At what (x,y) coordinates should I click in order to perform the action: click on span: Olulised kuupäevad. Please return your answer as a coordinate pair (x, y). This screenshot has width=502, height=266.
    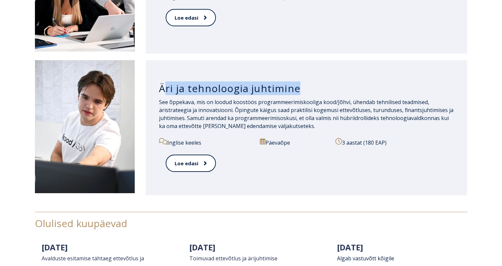
    Looking at the image, I should click on (81, 223).